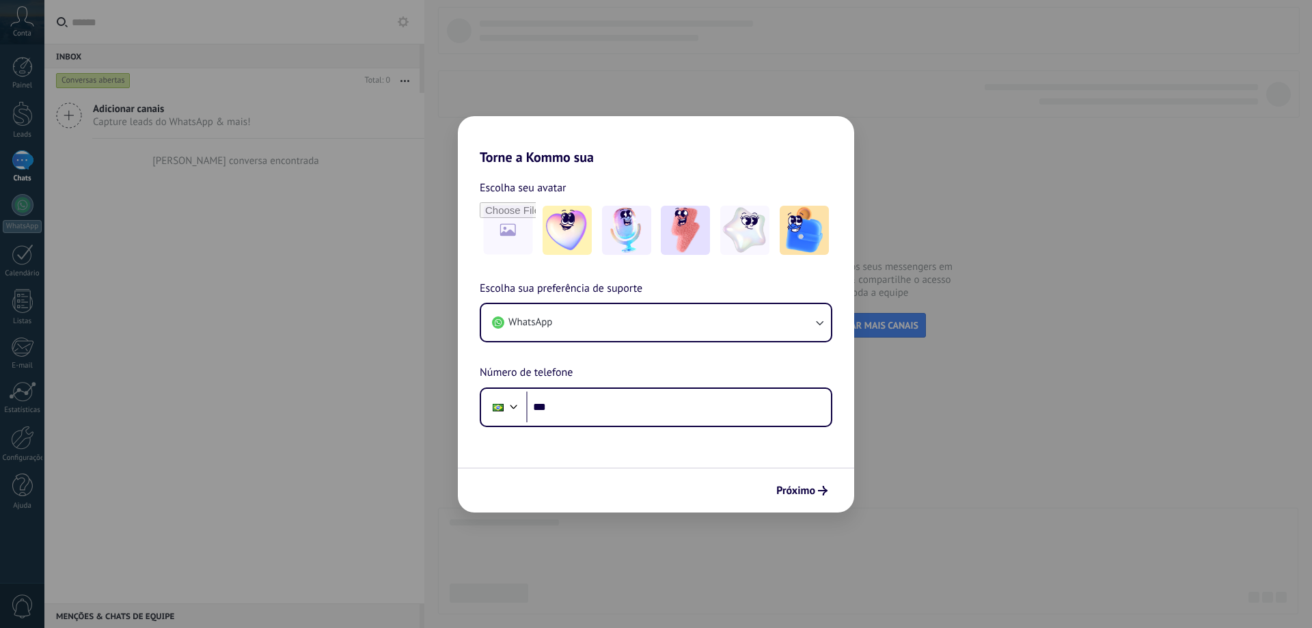  Describe the element at coordinates (526, 373) in the screenshot. I see `span: Número de telefone` at that location.